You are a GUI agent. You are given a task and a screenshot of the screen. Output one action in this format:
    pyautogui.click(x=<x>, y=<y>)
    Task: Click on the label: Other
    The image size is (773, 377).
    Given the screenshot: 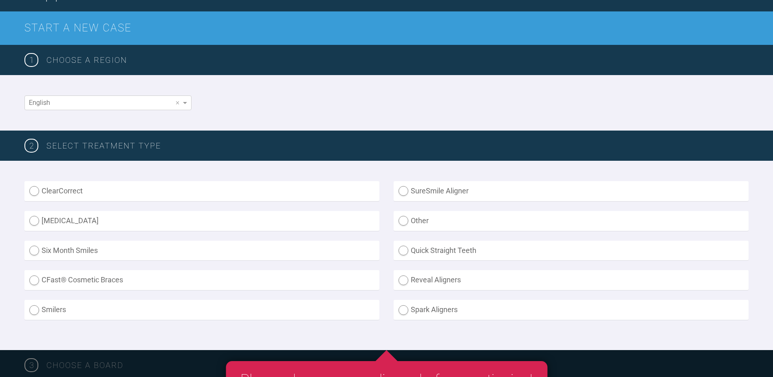 What is the action you would take?
    pyautogui.click(x=571, y=220)
    